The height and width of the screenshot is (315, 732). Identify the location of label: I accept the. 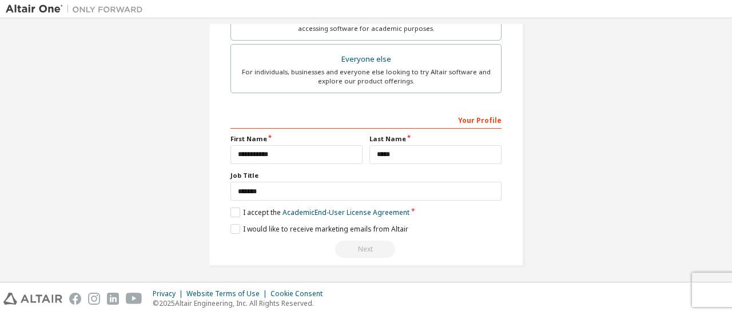
(320, 212).